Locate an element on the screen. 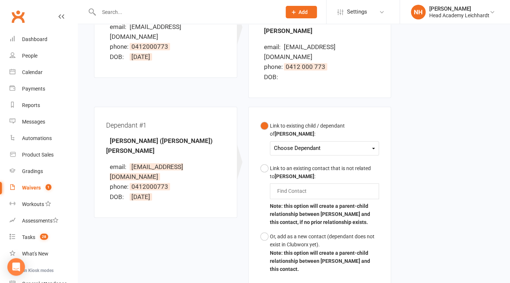 This screenshot has height=283, width=510. div: Assessments is located at coordinates (40, 221).